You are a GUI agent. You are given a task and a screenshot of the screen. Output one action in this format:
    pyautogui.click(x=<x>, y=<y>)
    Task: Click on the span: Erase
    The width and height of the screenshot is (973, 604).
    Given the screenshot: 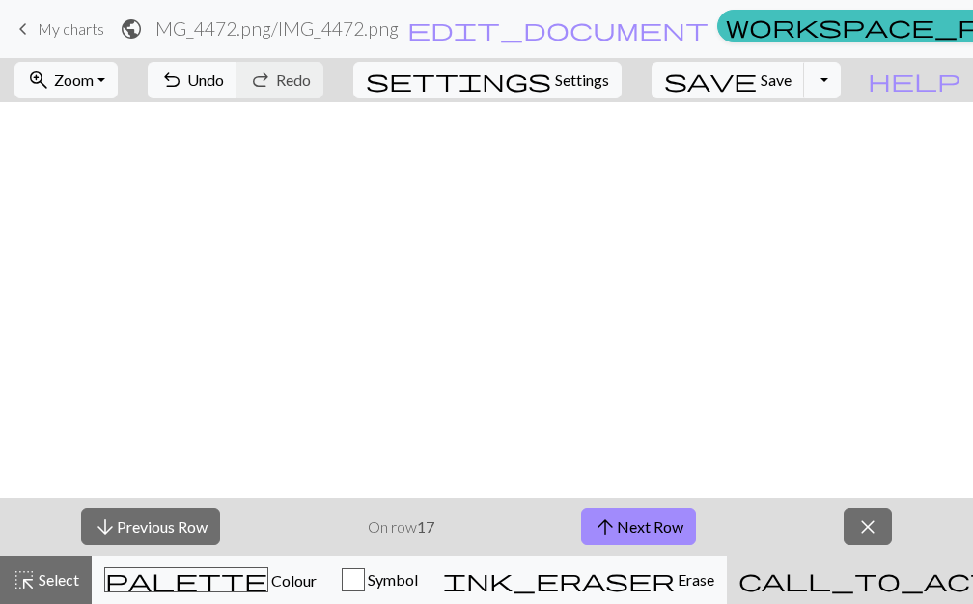 What is the action you would take?
    pyautogui.click(x=694, y=579)
    